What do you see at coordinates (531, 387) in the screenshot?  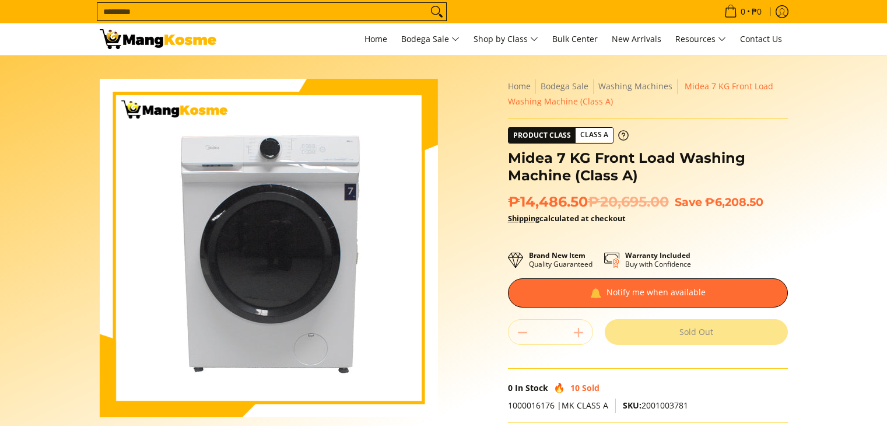 I see `span: In Stock` at bounding box center [531, 387].